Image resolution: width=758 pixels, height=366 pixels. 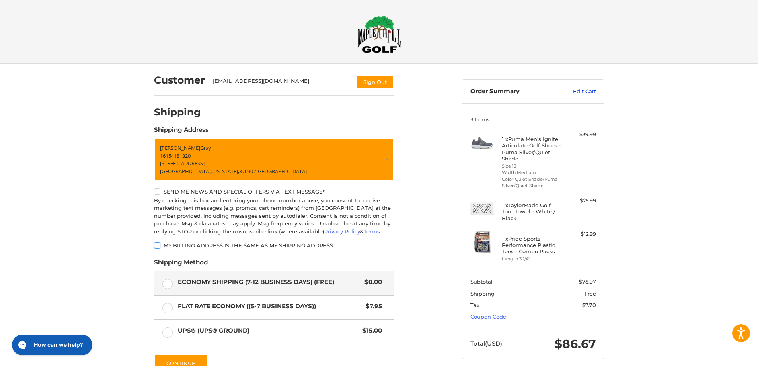 I want to click on h3: 3 Items, so click(x=533, y=119).